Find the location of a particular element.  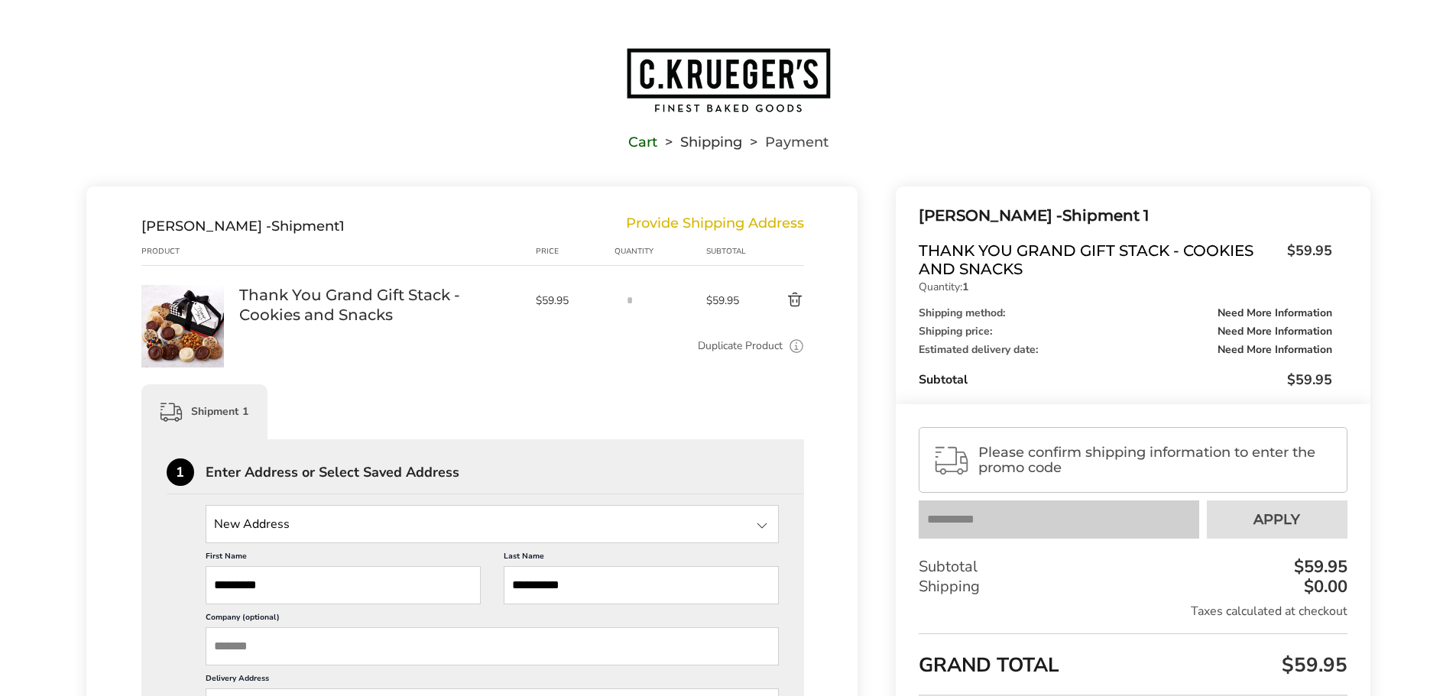

div: Shipping is located at coordinates (1133, 587).